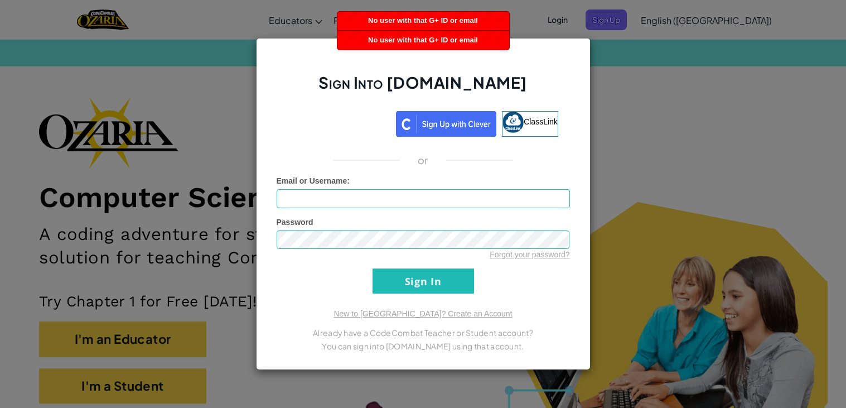 This screenshot has height=408, width=846. Describe the element at coordinates (529, 254) in the screenshot. I see `a: Forgot your password?` at that location.